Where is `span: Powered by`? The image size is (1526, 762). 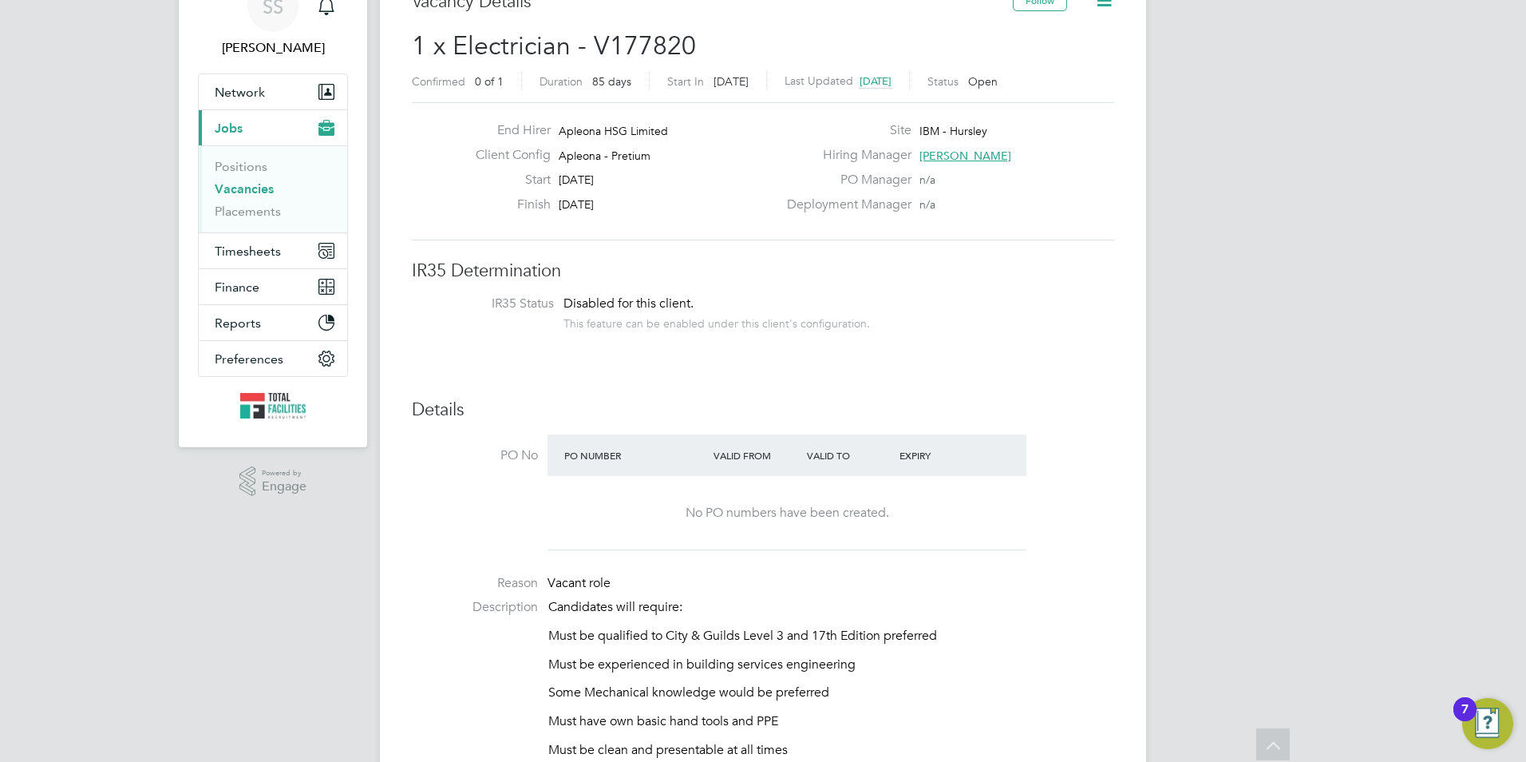 span: Powered by is located at coordinates (284, 473).